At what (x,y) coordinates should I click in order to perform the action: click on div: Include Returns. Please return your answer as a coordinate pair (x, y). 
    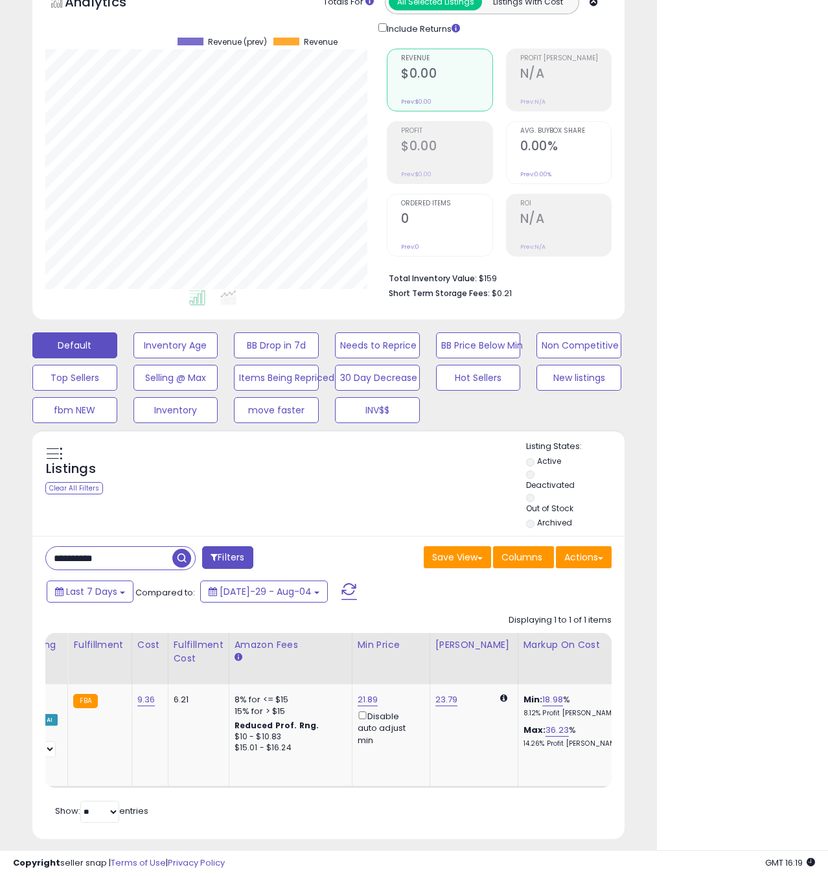
    Looking at the image, I should click on (422, 28).